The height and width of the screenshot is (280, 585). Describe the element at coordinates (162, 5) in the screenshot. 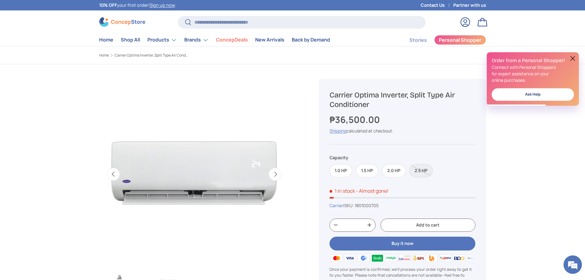

I see `a: Sign up now` at that location.